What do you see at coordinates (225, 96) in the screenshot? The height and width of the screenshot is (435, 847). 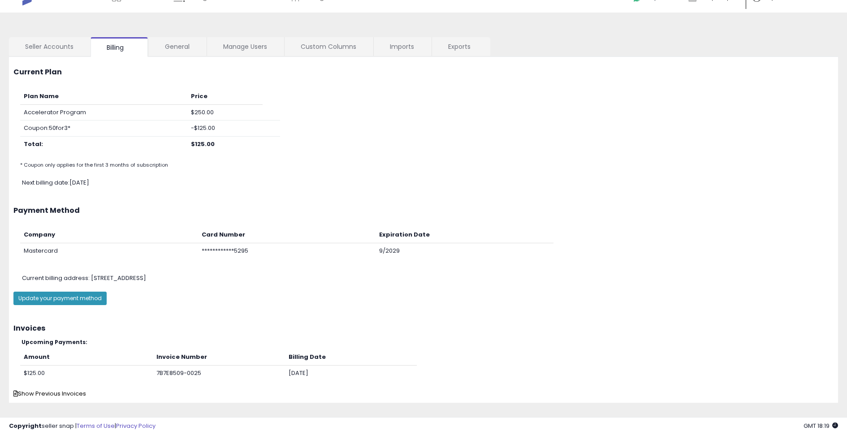 I see `th: Price` at bounding box center [225, 96].